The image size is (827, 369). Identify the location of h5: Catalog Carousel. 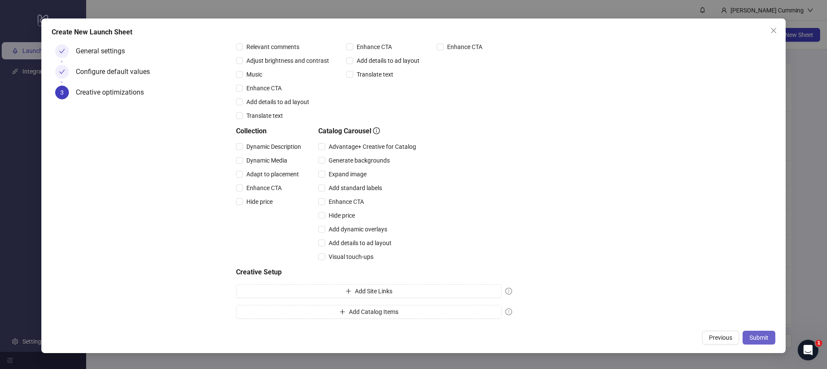
(369, 131).